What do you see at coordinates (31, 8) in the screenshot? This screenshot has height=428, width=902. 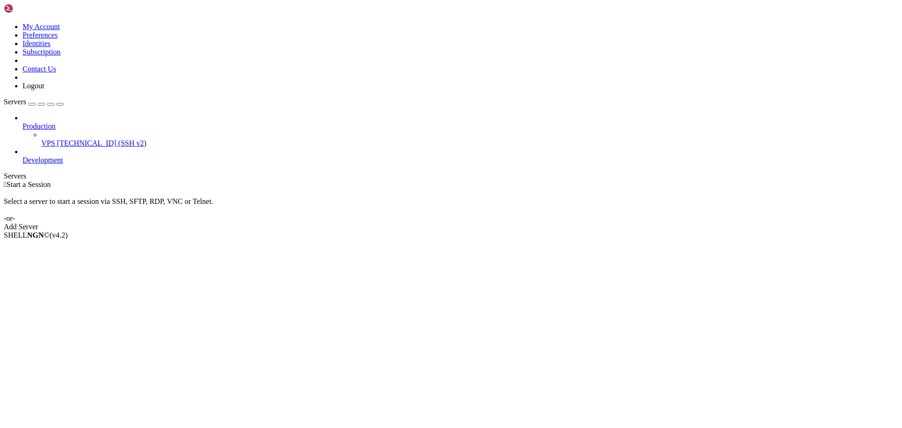 I see `img: Shellngn` at bounding box center [31, 8].